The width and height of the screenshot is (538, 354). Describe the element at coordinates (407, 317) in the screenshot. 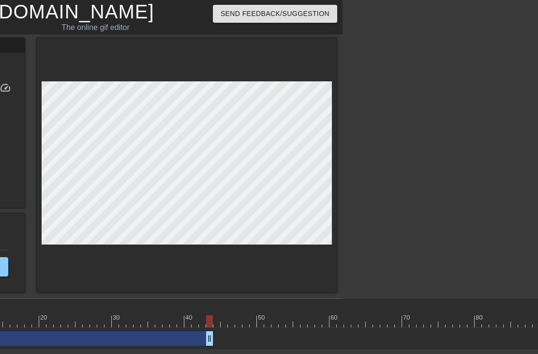

I see `div: 70` at that location.